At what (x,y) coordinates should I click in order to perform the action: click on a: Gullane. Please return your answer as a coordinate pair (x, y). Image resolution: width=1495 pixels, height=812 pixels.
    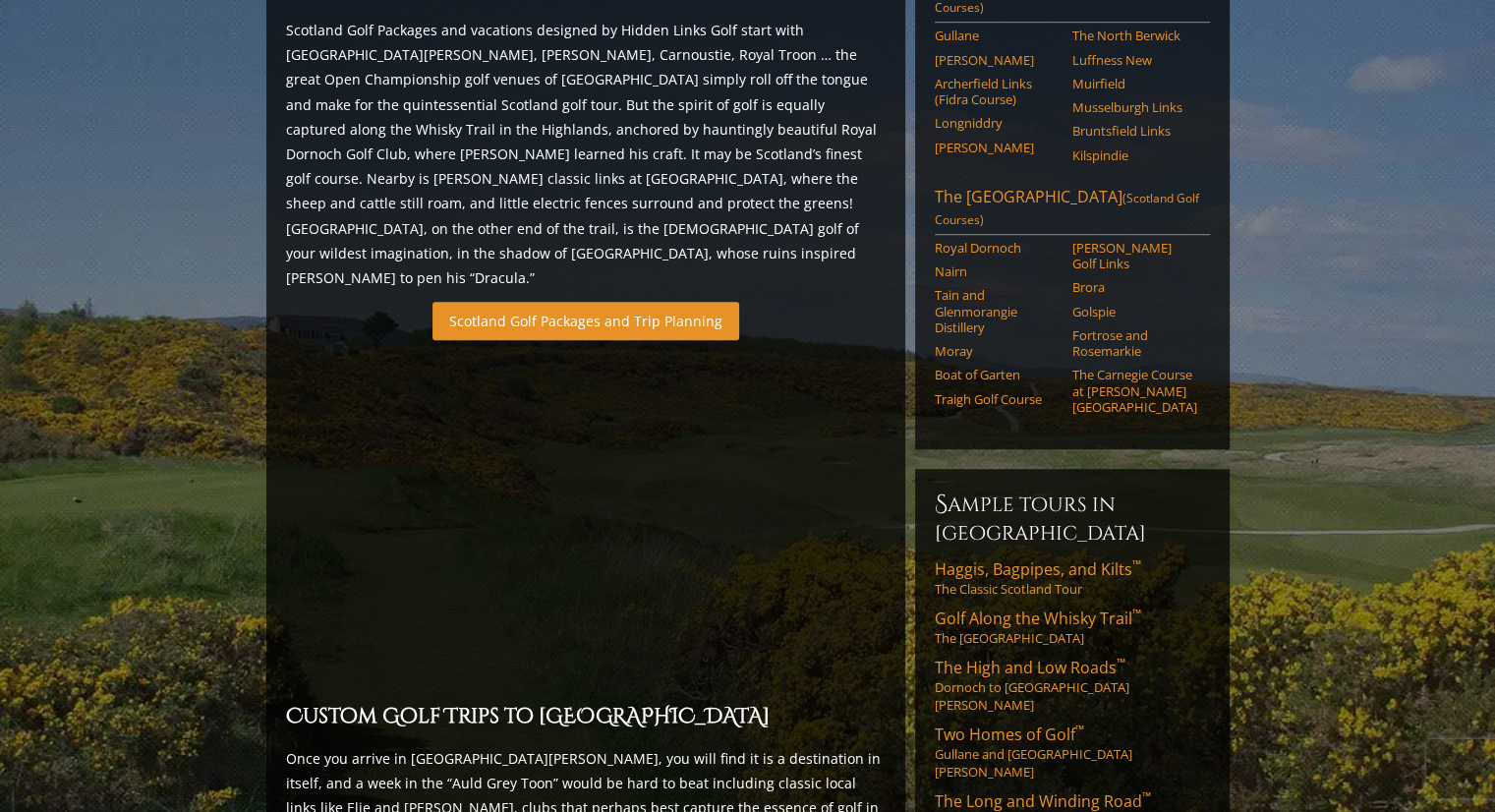
    Looking at the image, I should click on (996, 36).